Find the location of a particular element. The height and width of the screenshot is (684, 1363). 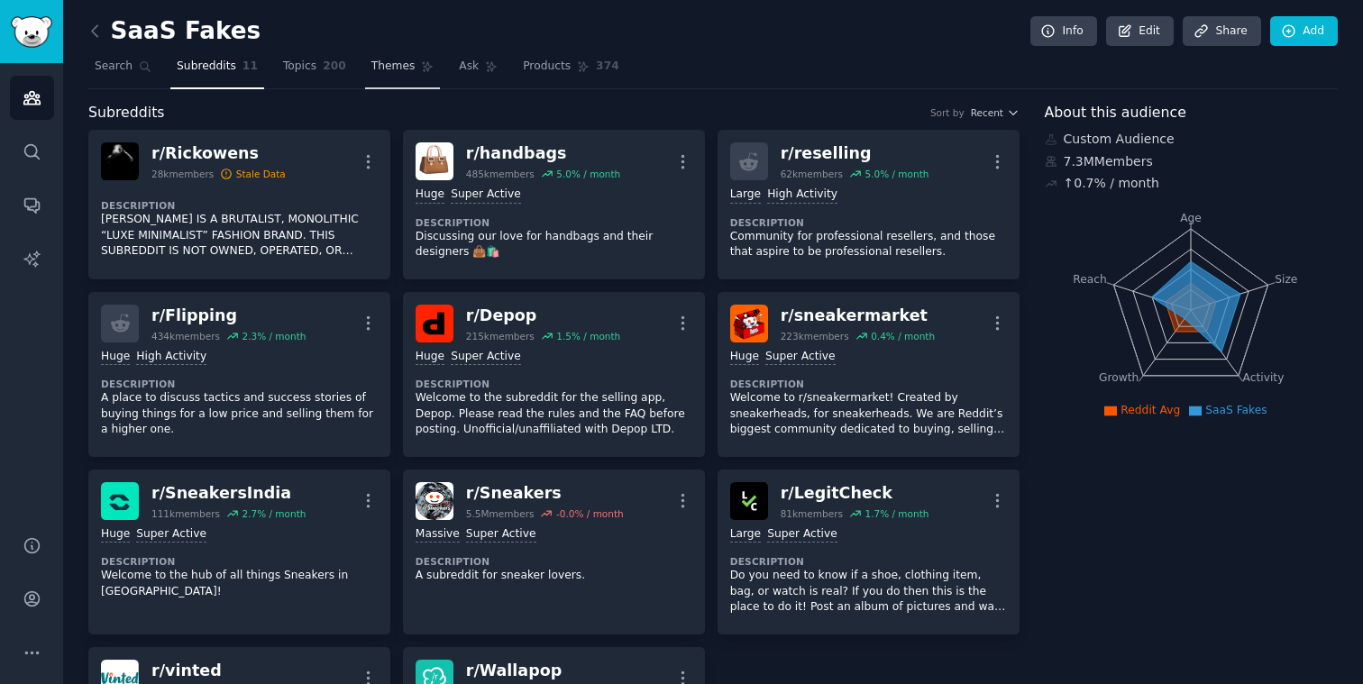

a: LegitCheckr/LegitCheck81kmembers1.7% / monthLargeSuper ActiveDescriptionDo you need to know if a ... is located at coordinates (868, 552).